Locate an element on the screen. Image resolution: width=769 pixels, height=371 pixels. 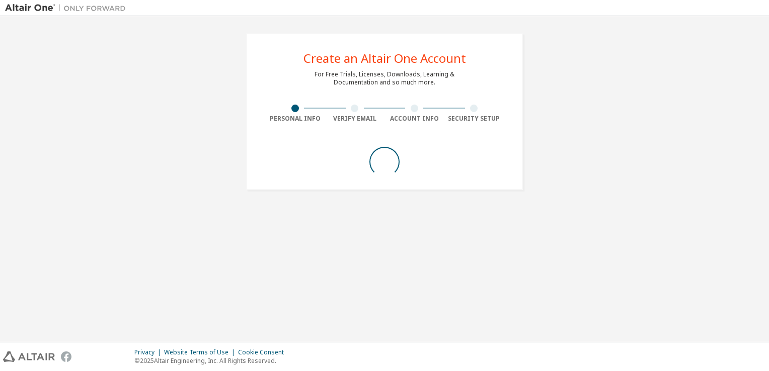
img: altair_logo.svg is located at coordinates (29, 357).